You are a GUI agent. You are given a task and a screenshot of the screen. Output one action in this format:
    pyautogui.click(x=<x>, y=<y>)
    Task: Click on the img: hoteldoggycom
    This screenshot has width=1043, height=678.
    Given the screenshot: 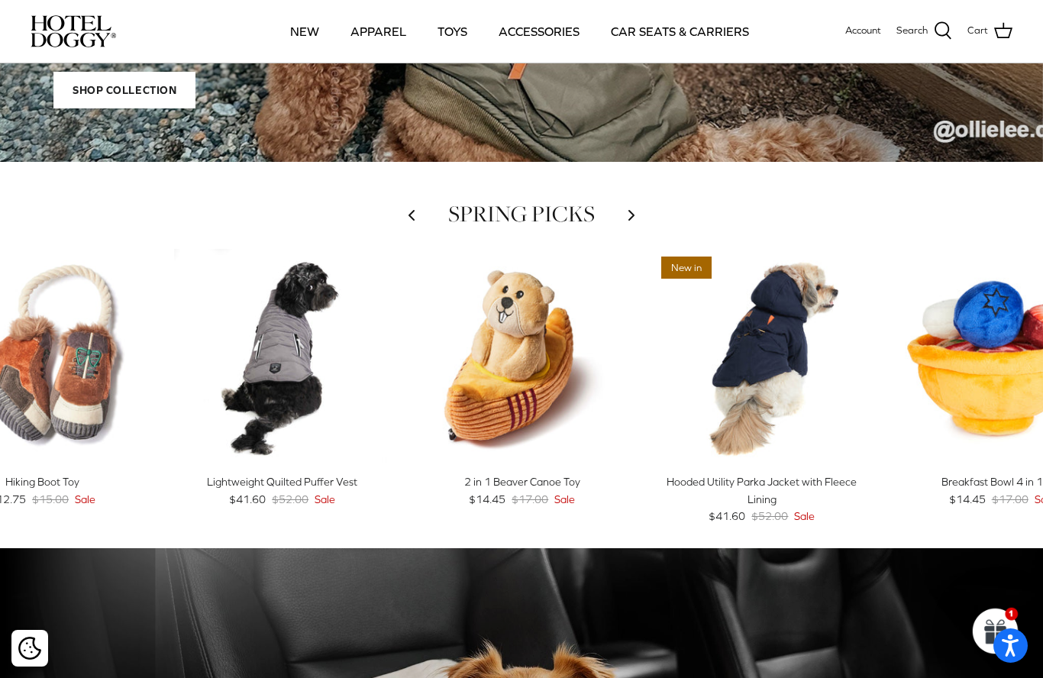 What is the action you would take?
    pyautogui.click(x=73, y=31)
    